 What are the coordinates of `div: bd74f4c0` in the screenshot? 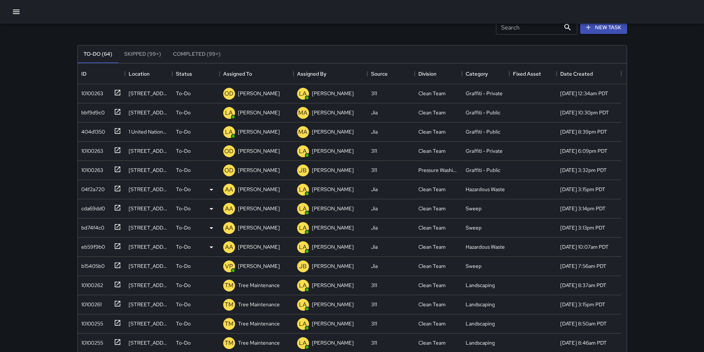 It's located at (91, 226).